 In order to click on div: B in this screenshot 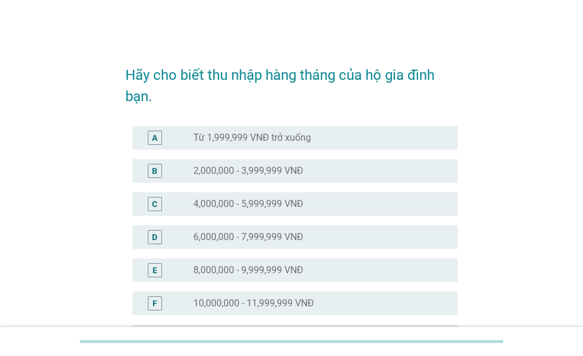, I will do `click(154, 170)`.